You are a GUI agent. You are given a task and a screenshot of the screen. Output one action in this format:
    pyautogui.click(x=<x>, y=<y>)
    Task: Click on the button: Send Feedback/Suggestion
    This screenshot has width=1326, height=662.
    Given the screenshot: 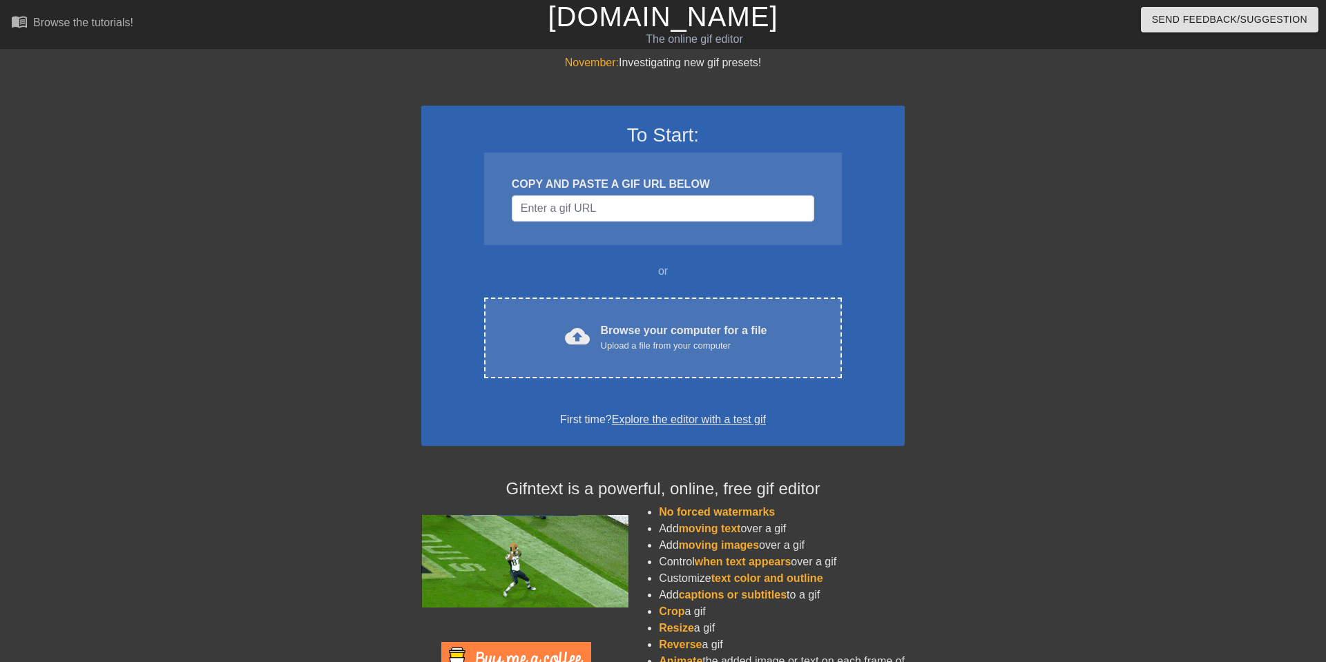 What is the action you would take?
    pyautogui.click(x=1229, y=19)
    